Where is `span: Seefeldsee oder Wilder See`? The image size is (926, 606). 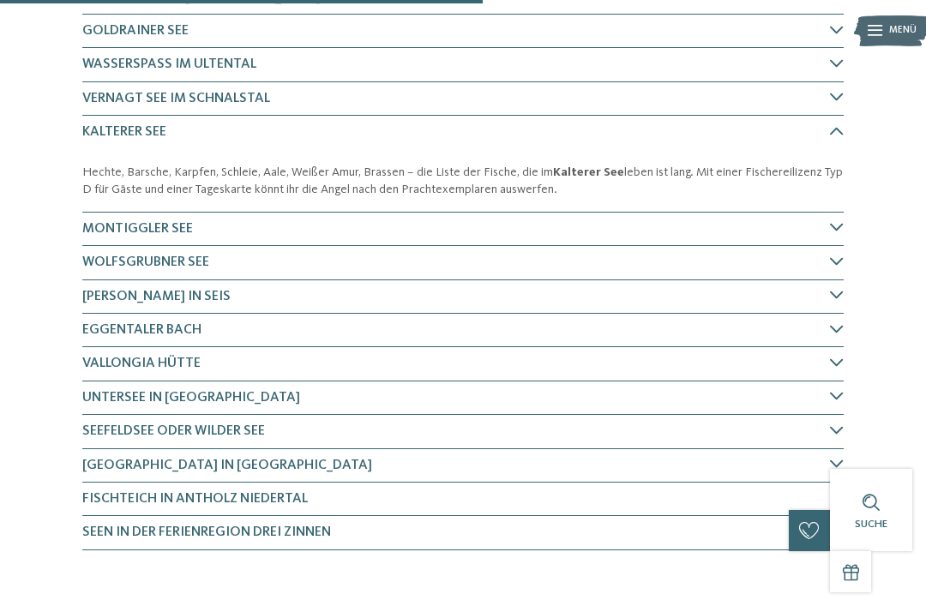
span: Seefeldsee oder Wilder See is located at coordinates (173, 431).